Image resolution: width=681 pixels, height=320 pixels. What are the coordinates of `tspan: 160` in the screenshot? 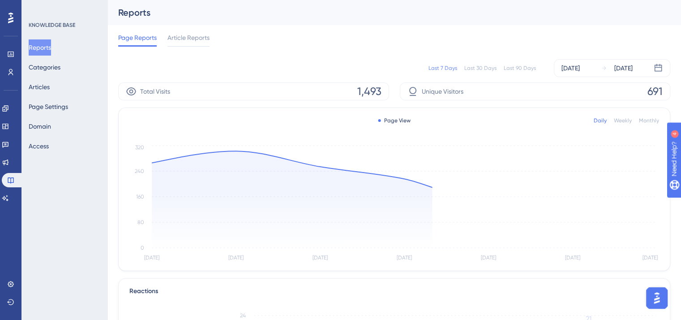 It's located at (140, 197).